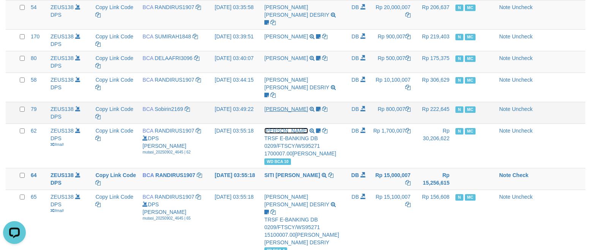  I want to click on a: Copy Rp 10,100,007 to clipboard, so click(408, 87).